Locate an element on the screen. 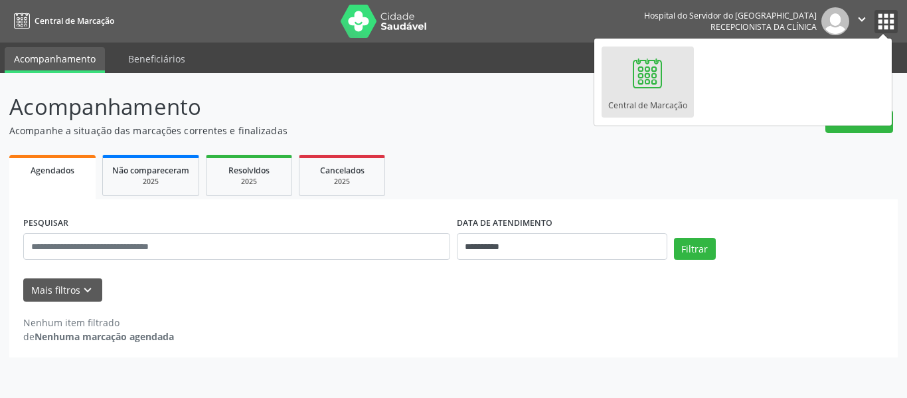 Image resolution: width=907 pixels, height=398 pixels. button: Mais filtroskeyboard_arrow_down is located at coordinates (62, 290).